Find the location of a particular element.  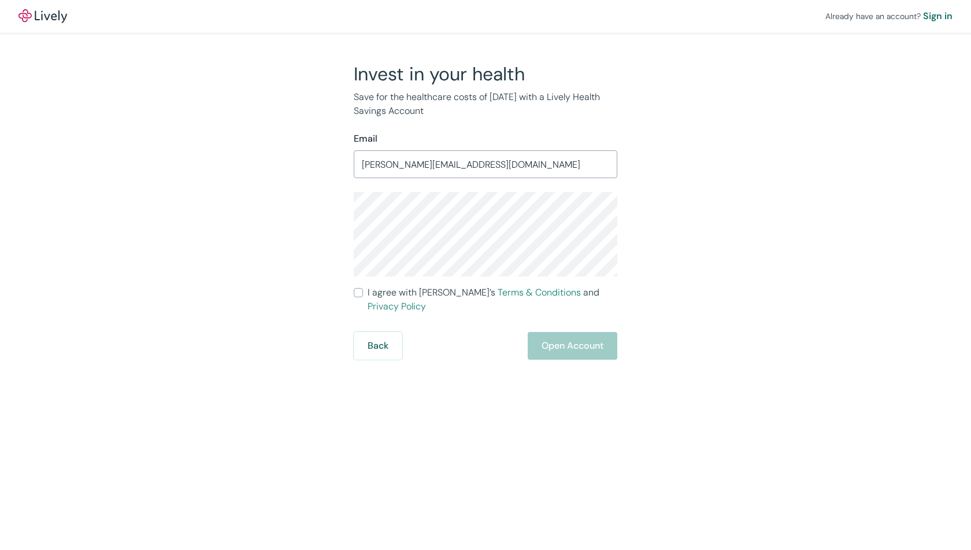

a: LivelyLively is located at coordinates (43, 16).